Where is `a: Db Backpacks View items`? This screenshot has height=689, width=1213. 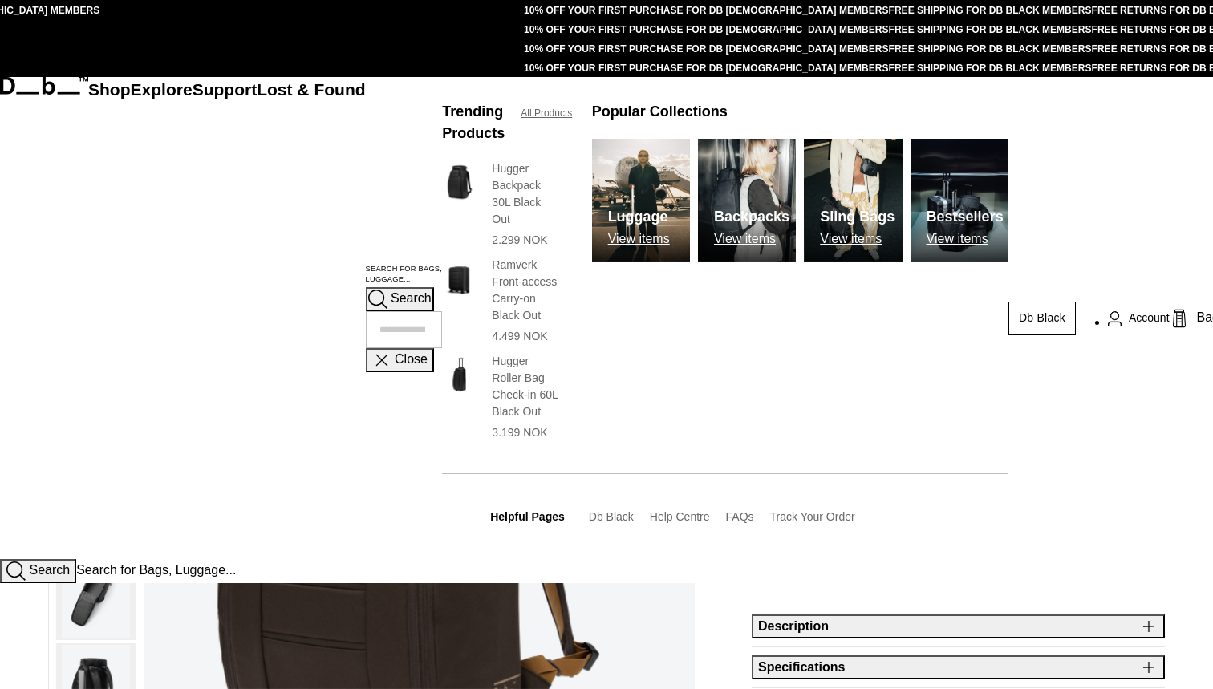 a: Db Backpacks View items is located at coordinates (747, 201).